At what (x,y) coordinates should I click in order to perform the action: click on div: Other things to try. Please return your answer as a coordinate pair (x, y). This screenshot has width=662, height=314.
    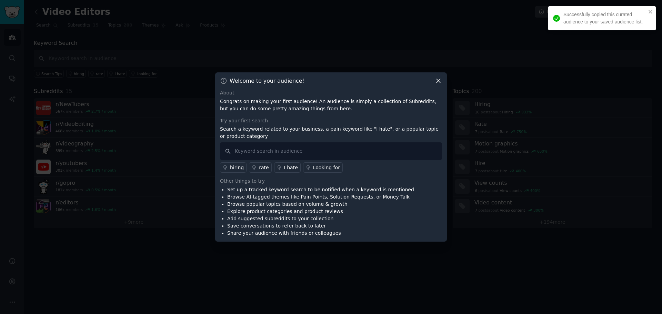
    Looking at the image, I should click on (331, 181).